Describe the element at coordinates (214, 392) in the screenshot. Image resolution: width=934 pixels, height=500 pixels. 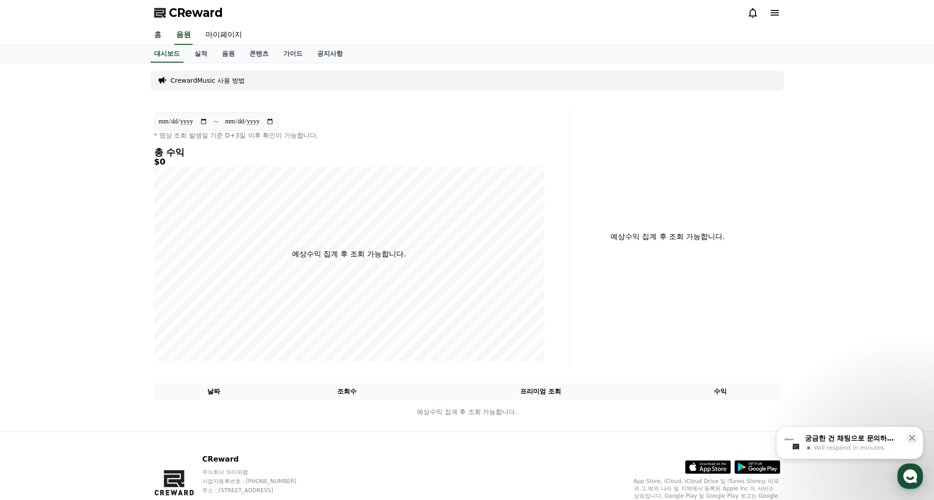
I see `th: 날짜` at that location.